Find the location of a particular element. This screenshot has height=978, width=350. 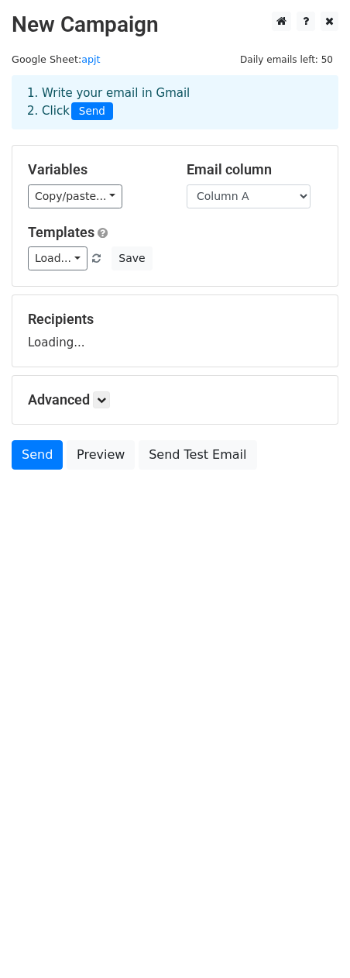

h2: New Campaign is located at coordinates (175, 25).